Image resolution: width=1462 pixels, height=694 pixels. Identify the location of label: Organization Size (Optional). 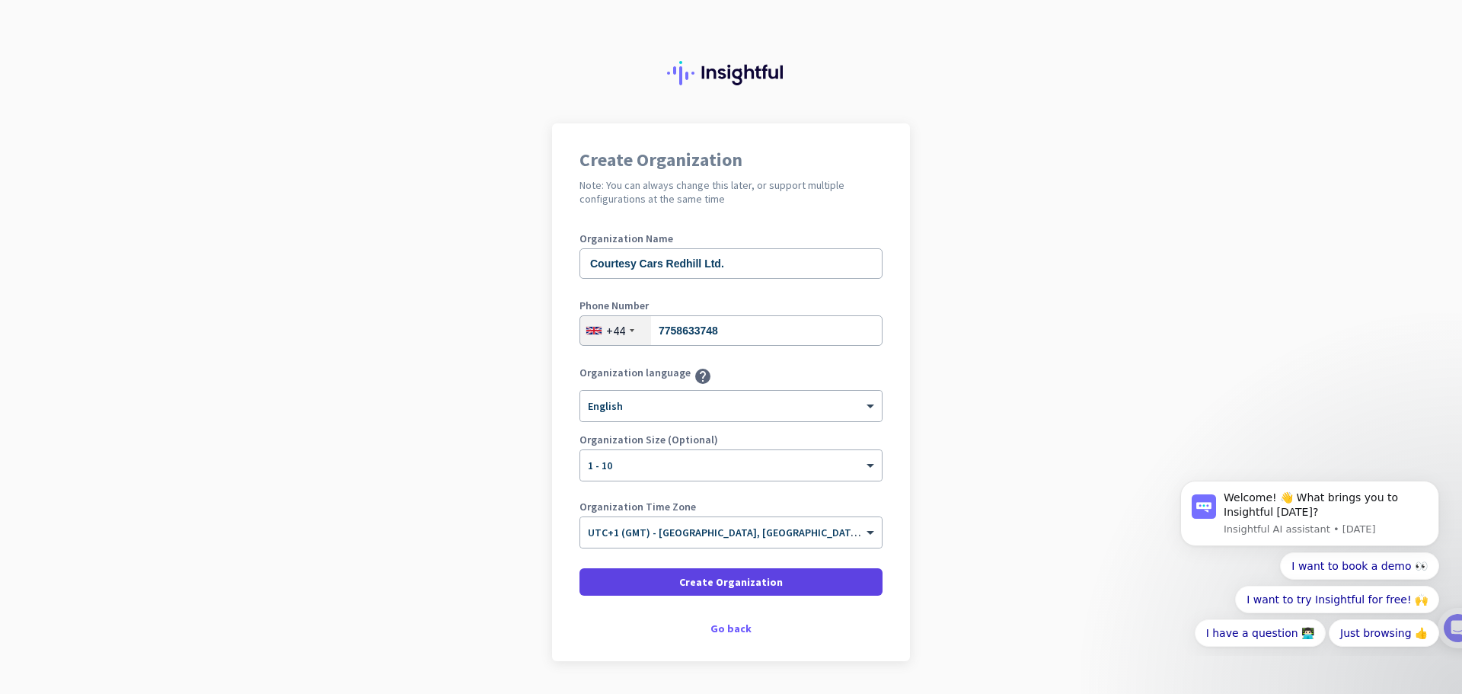
(731, 439).